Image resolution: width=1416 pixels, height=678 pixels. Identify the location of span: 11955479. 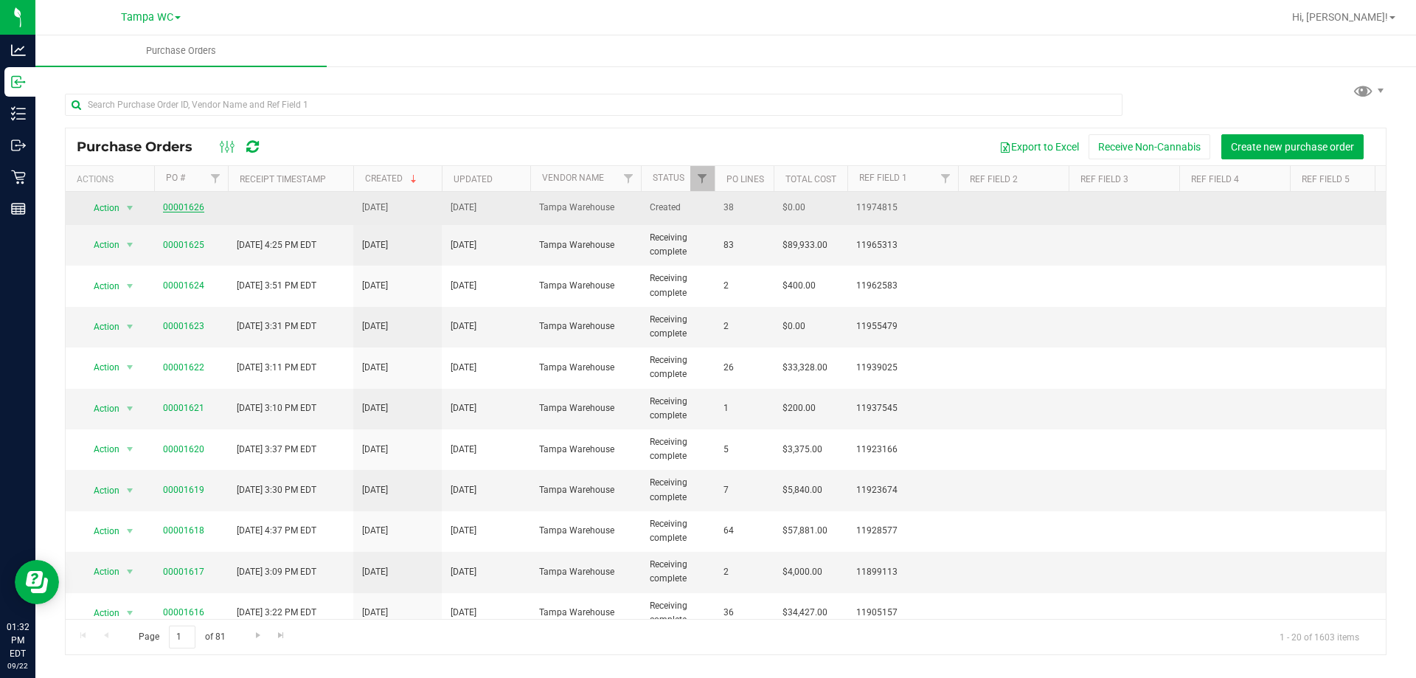
(903, 326).